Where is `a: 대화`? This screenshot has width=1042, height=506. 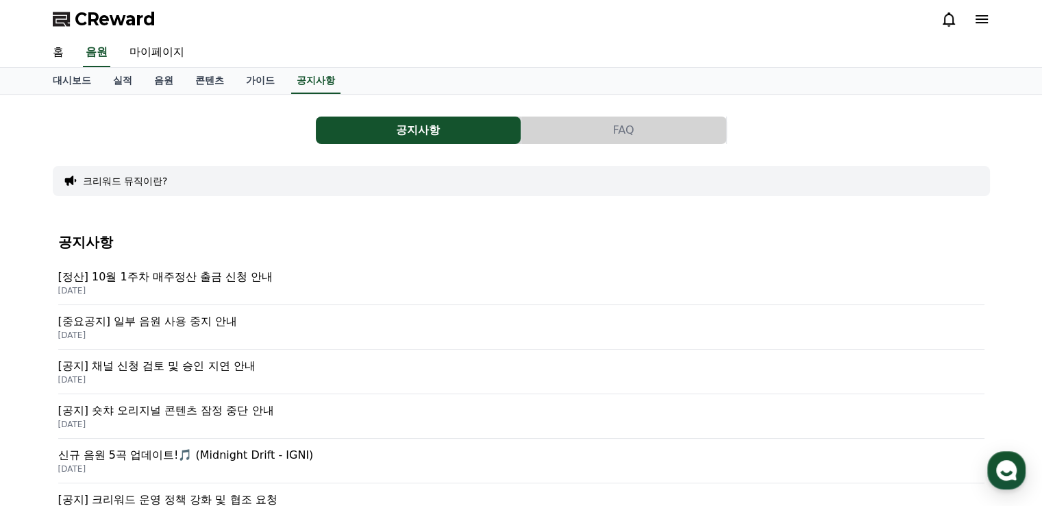
a: 대화 is located at coordinates (134, 409).